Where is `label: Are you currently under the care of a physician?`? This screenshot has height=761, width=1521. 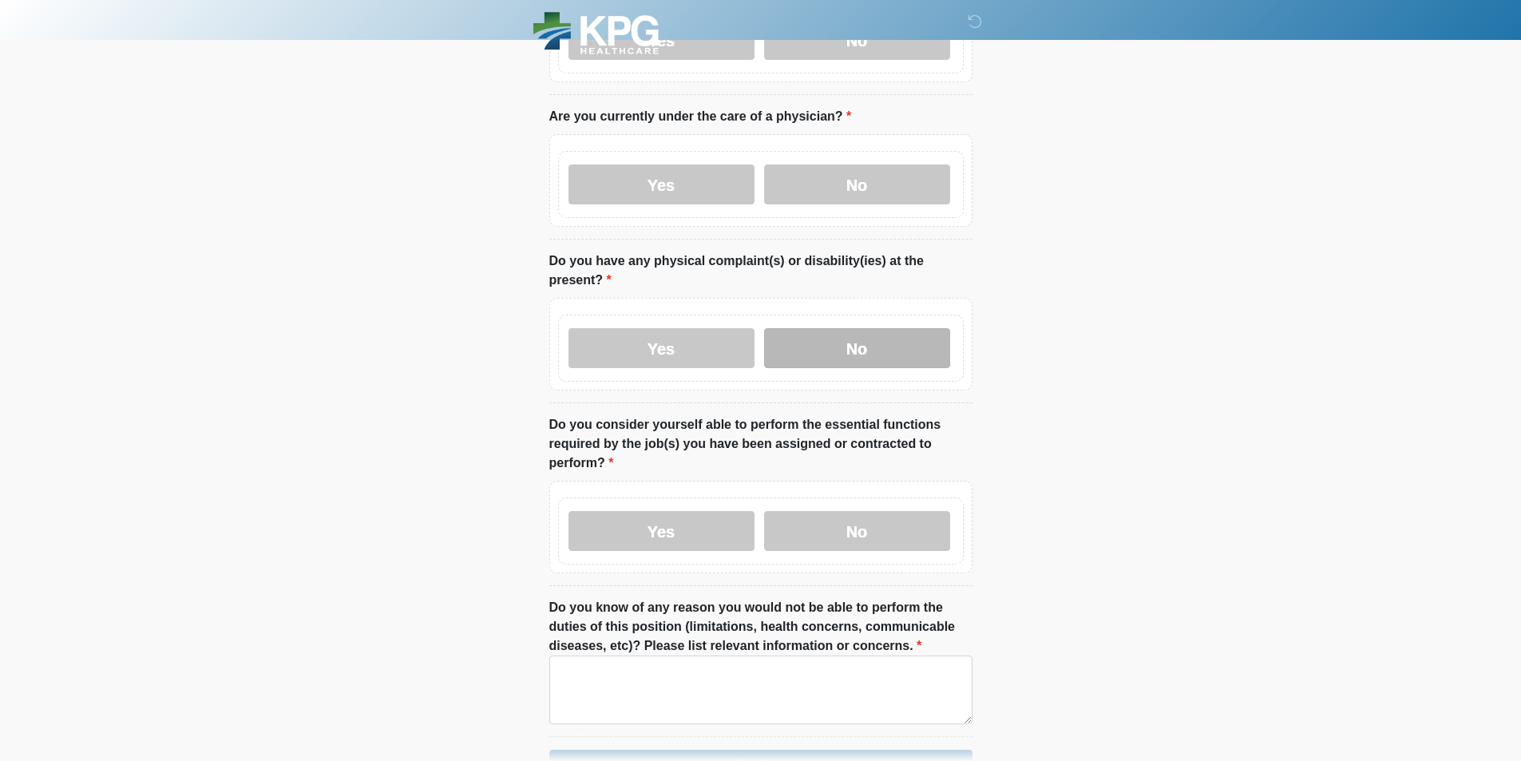 label: Are you currently under the care of a physician? is located at coordinates (700, 117).